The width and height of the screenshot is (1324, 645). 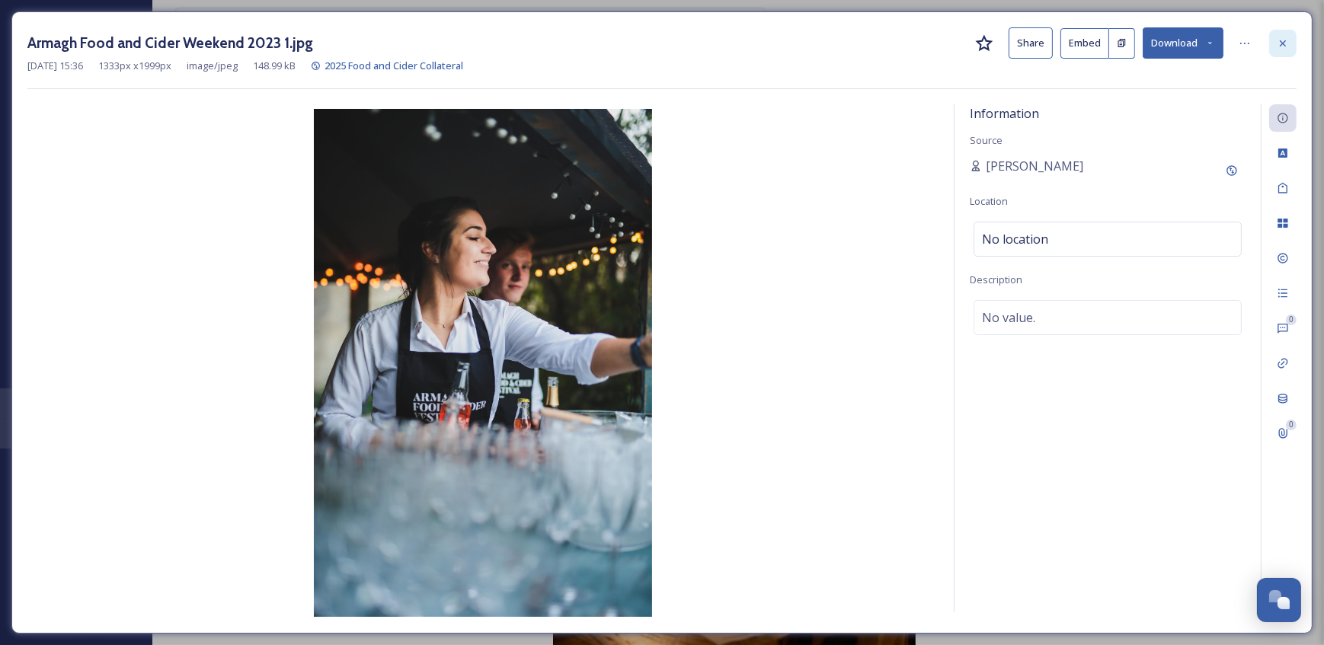 What do you see at coordinates (989, 201) in the screenshot?
I see `span: Location` at bounding box center [989, 201].